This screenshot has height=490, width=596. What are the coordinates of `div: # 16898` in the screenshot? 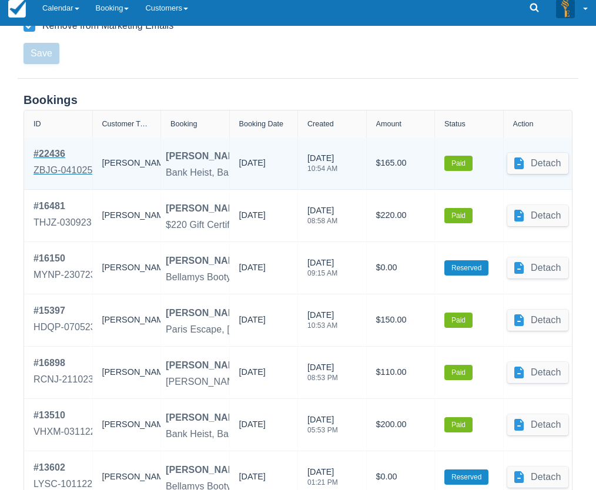 It's located at (63, 363).